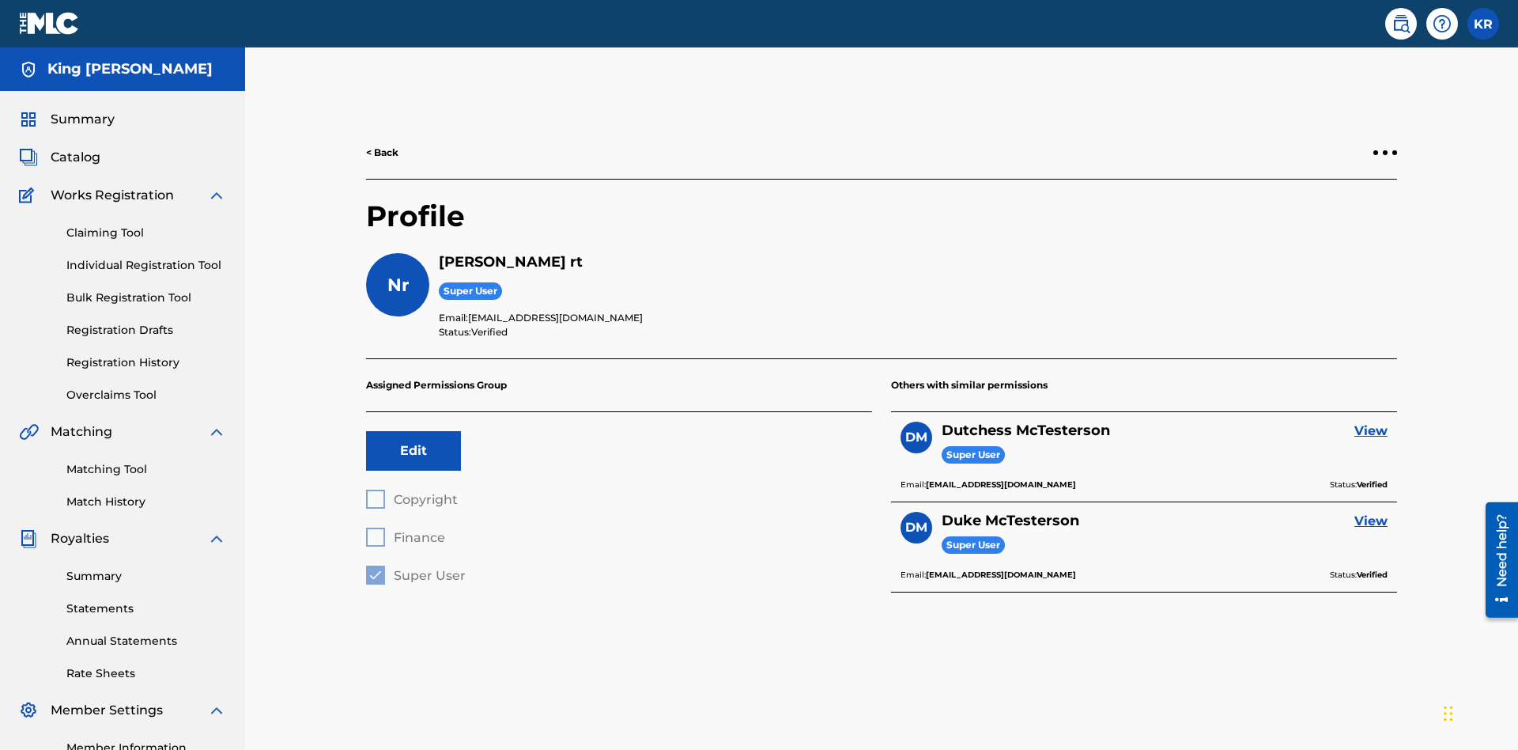  I want to click on button: Edit, so click(414, 451).